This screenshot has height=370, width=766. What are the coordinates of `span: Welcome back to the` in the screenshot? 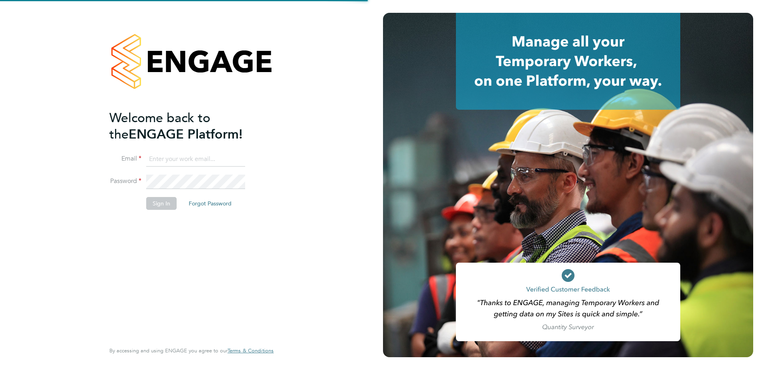 It's located at (160, 126).